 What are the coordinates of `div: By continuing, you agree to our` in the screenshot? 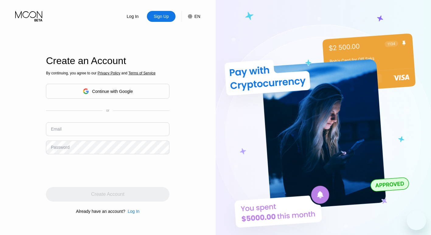 It's located at (108, 73).